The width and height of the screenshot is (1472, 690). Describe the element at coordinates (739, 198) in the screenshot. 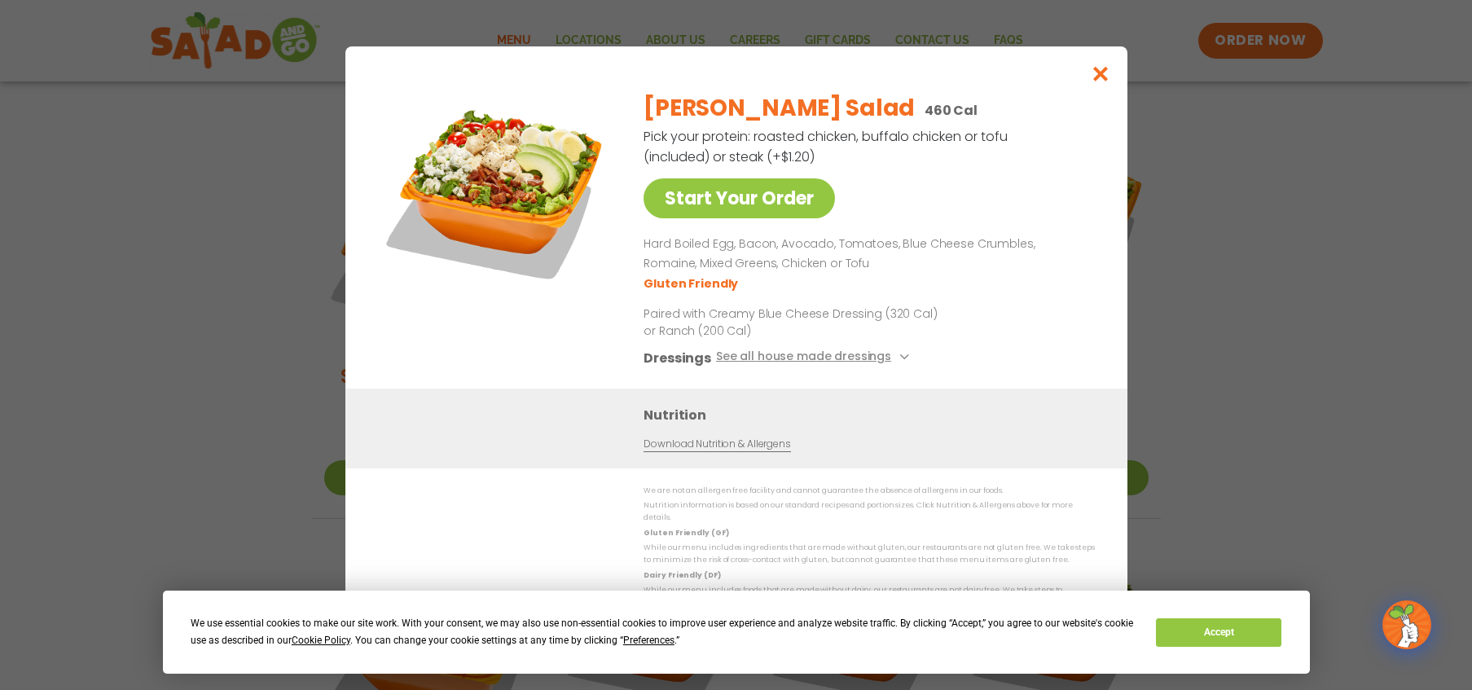

I see `a: Start Your Order` at that location.